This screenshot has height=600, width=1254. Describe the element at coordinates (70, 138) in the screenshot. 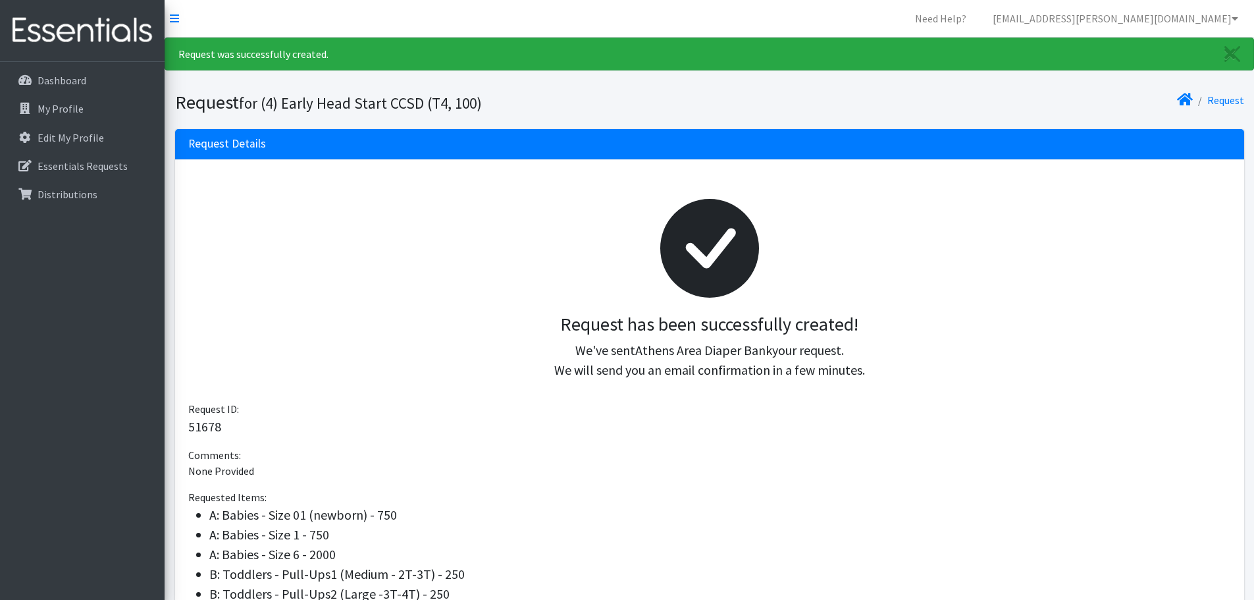

I see `p: Edit My Profile` at that location.